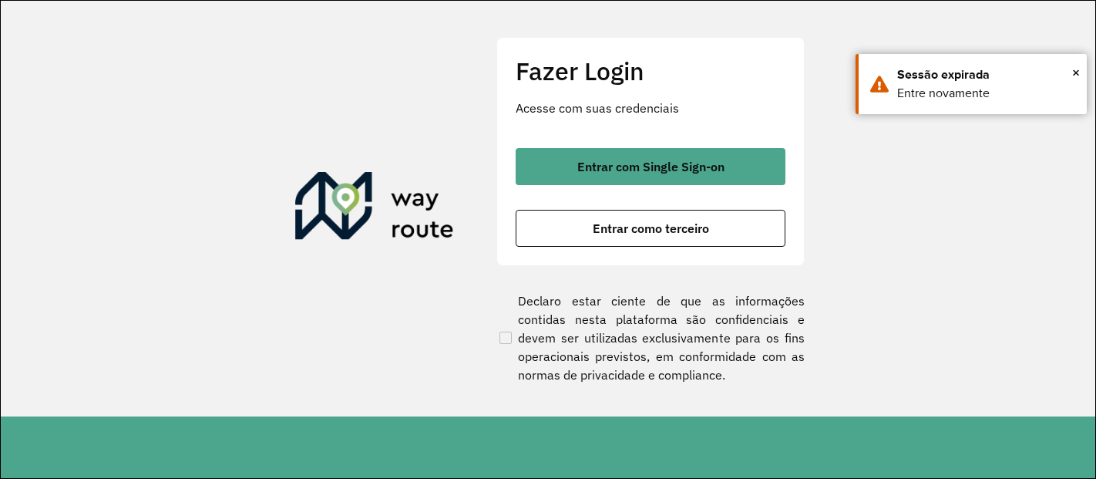 The image size is (1096, 479). What do you see at coordinates (650, 228) in the screenshot?
I see `span: Entrar como terceiro` at bounding box center [650, 228].